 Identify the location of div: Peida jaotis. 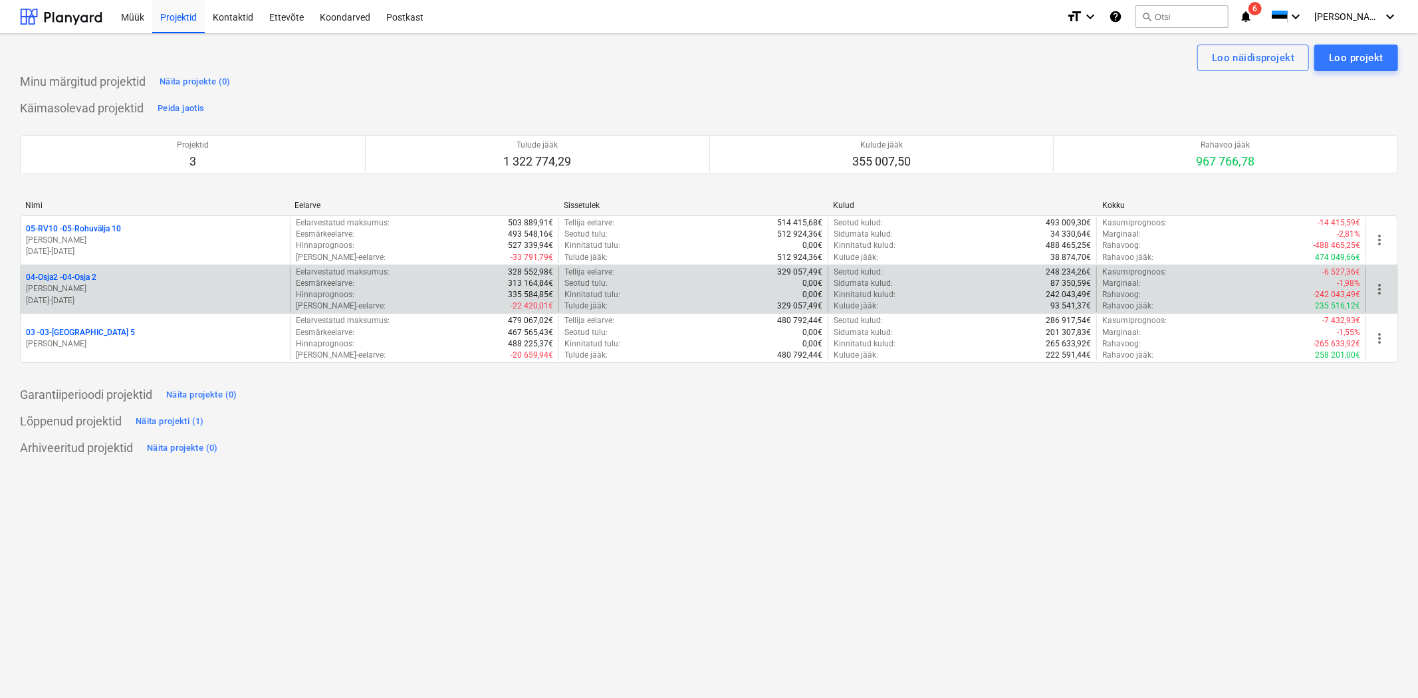
(181, 108).